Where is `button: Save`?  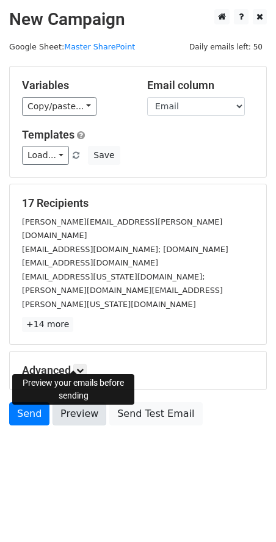 button: Save is located at coordinates (104, 155).